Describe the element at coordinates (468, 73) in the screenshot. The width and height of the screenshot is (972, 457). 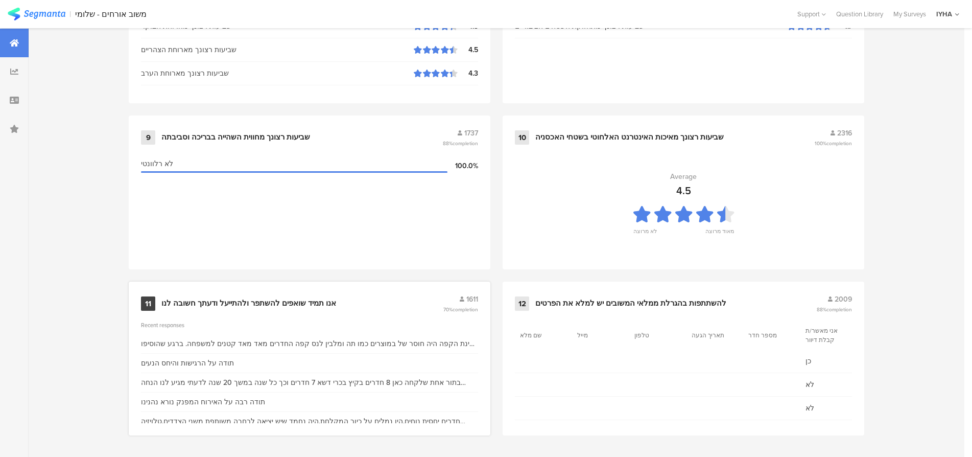
I see `div: 4.3` at that location.